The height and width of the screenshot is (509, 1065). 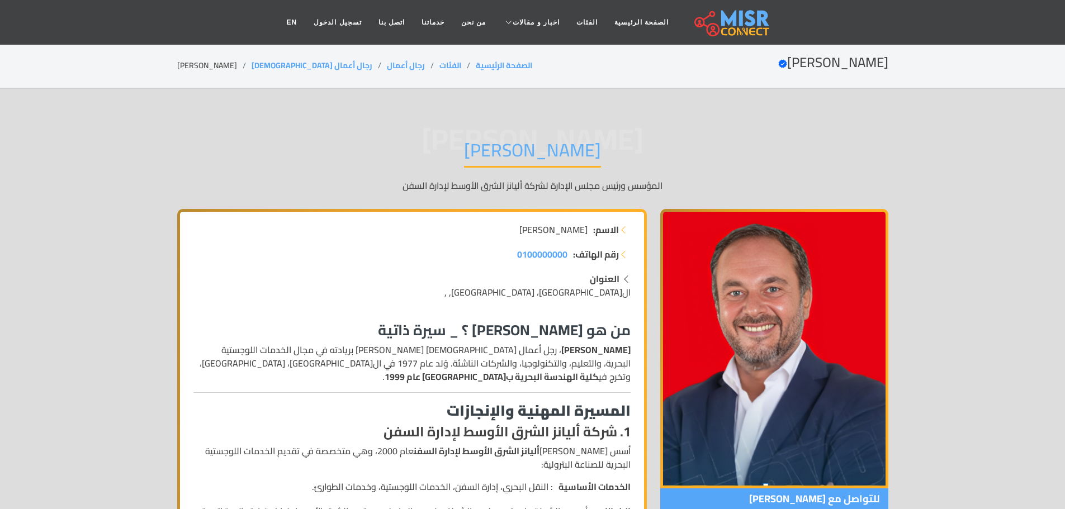 I want to click on strong: الاسم:, so click(x=606, y=230).